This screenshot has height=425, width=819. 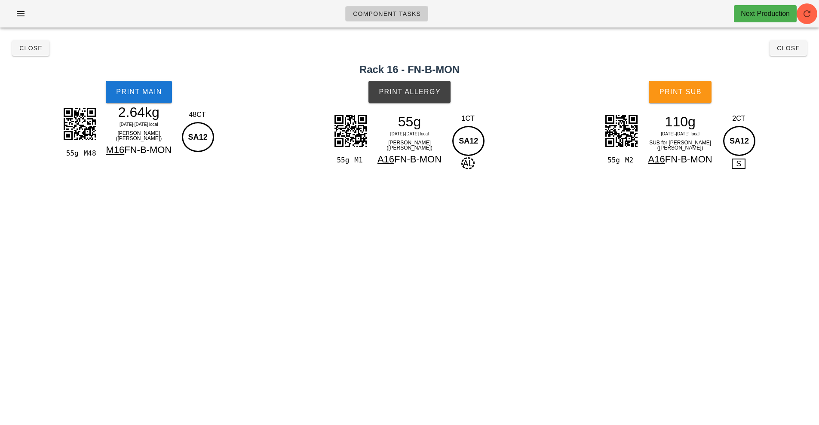 I want to click on span: Print Sub, so click(x=680, y=92).